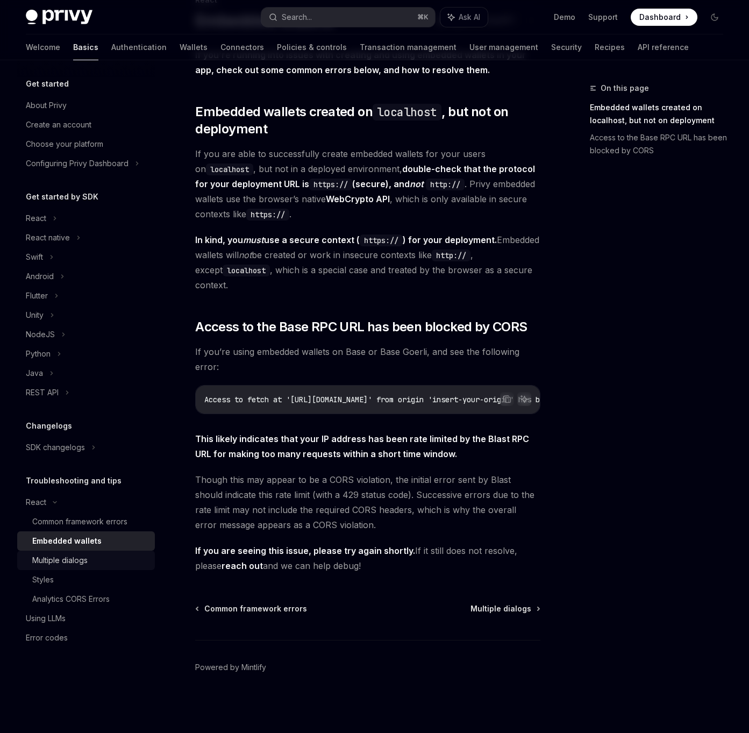 The image size is (749, 733). Describe the element at coordinates (507, 399) in the screenshot. I see `button: Copy the contents from the code block` at that location.